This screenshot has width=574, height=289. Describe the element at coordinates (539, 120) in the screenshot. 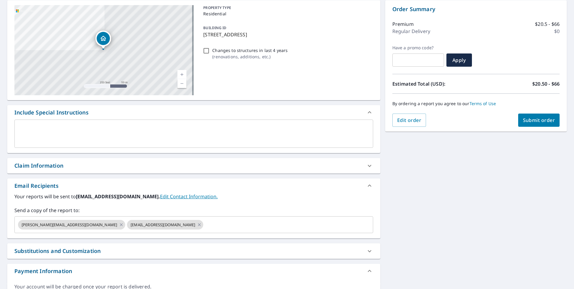

I see `span: Submit order` at that location.